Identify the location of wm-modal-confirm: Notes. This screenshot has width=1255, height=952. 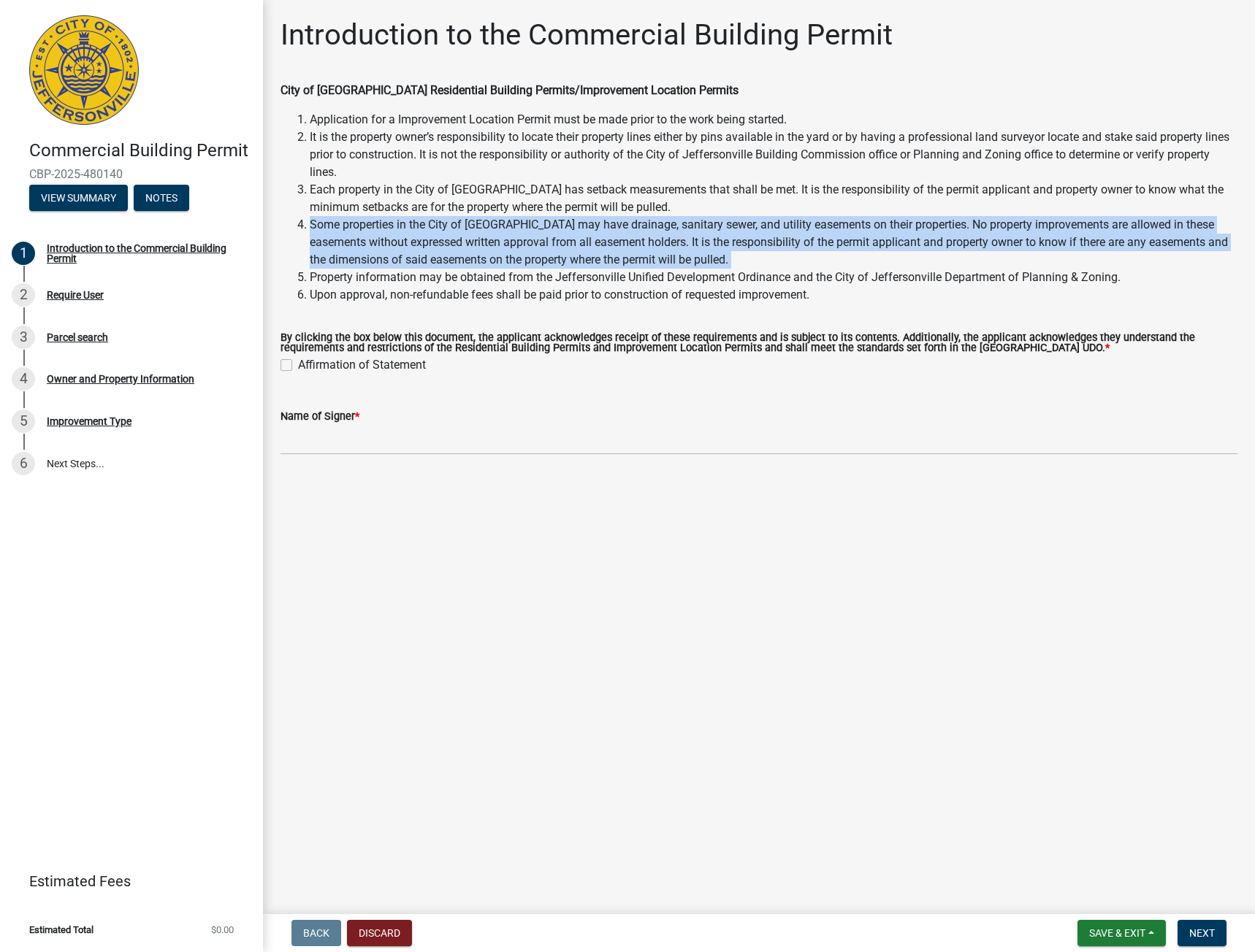
(161, 199).